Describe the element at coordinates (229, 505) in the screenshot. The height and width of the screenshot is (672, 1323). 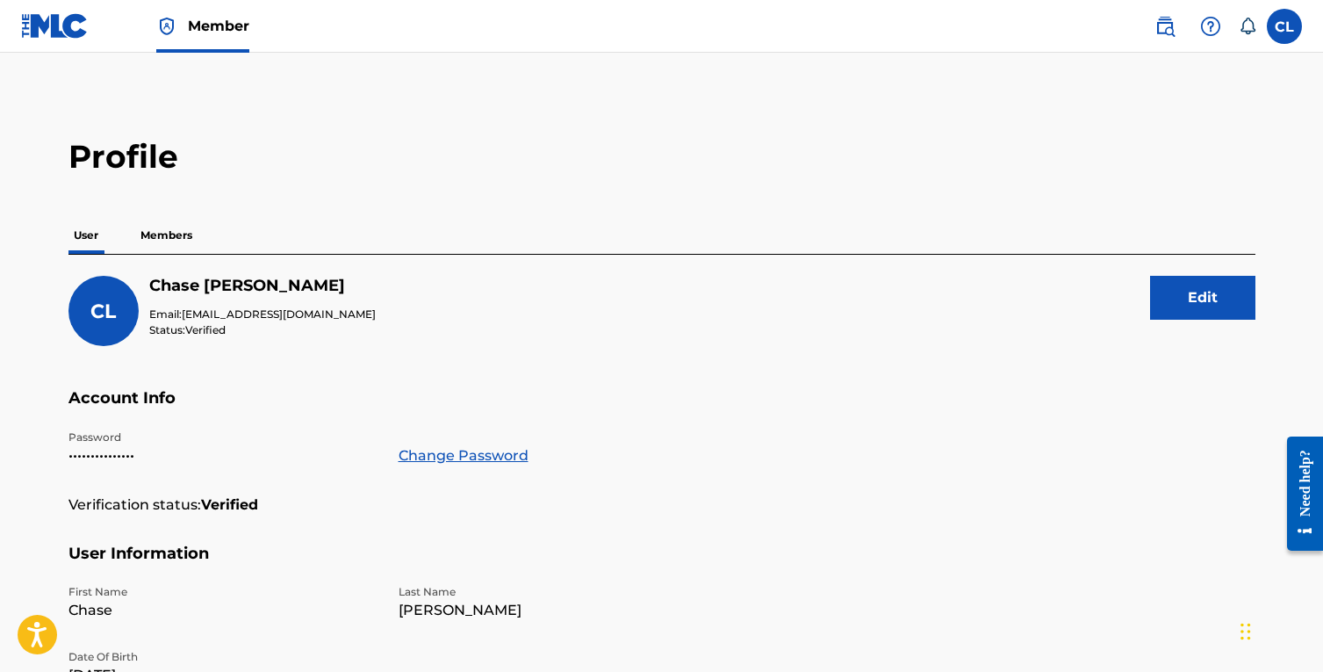
I see `strong: Verified` at that location.